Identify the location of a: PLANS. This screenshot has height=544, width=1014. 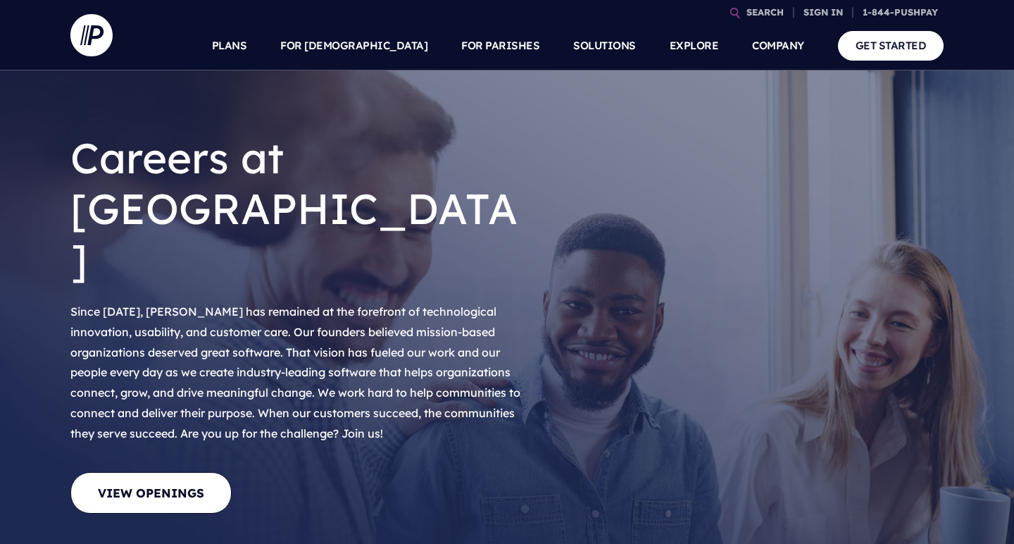
(230, 46).